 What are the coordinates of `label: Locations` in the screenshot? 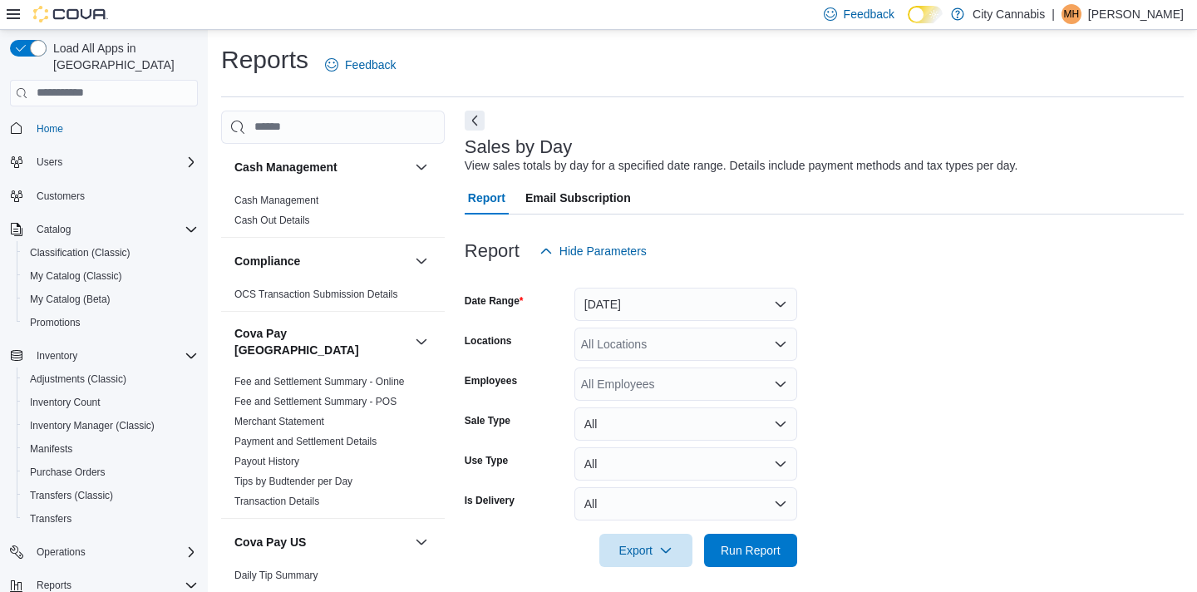 It's located at (488, 341).